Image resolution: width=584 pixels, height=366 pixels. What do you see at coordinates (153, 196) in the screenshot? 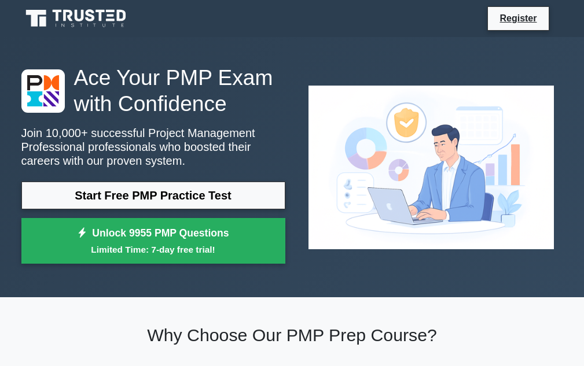
I see `a: Start Free PMP Practice Test` at bounding box center [153, 196].